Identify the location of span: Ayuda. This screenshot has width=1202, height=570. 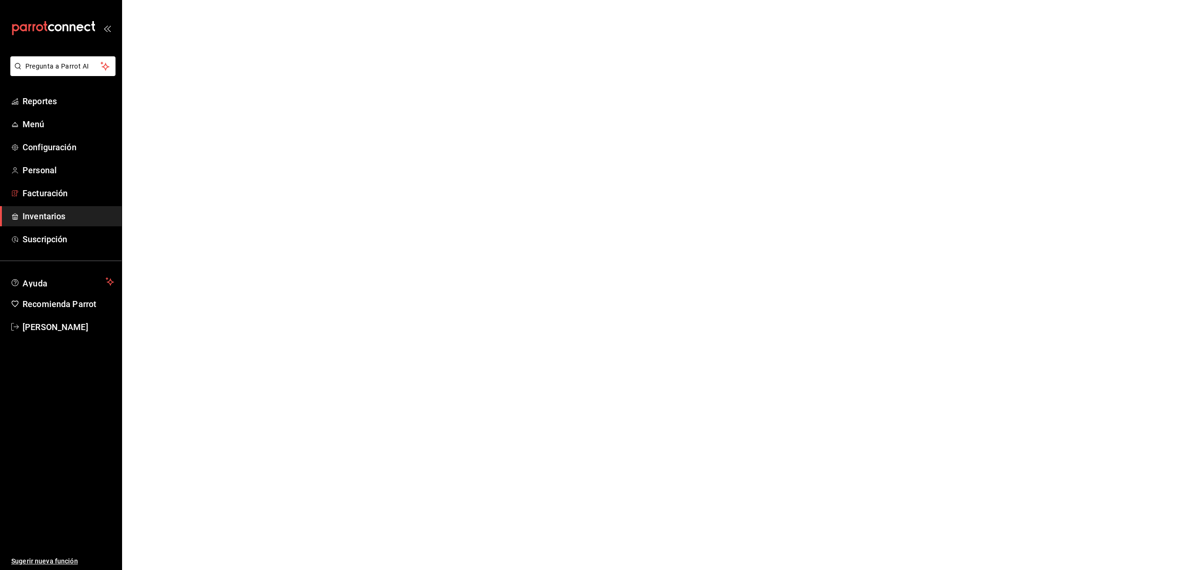
(62, 282).